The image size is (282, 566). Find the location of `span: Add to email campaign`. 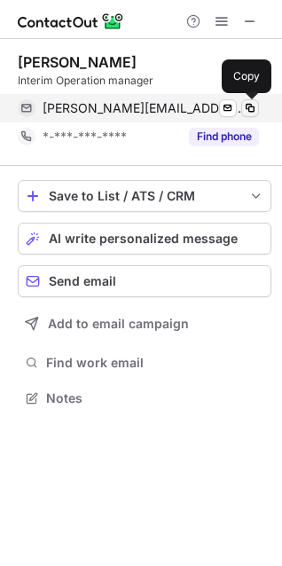

span: Add to email campaign is located at coordinates (118, 324).